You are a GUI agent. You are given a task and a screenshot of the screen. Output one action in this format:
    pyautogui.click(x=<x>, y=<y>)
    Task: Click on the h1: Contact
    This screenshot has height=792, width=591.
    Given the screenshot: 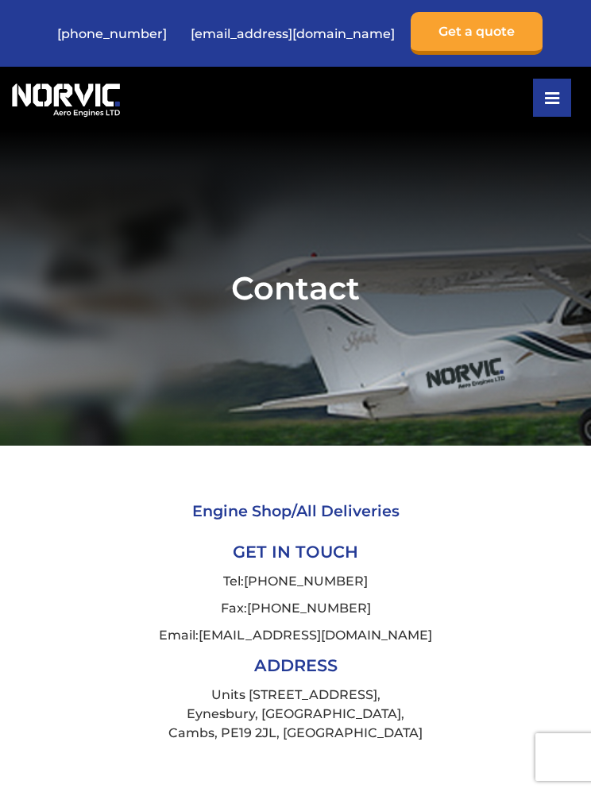 What is the action you would take?
    pyautogui.click(x=295, y=288)
    